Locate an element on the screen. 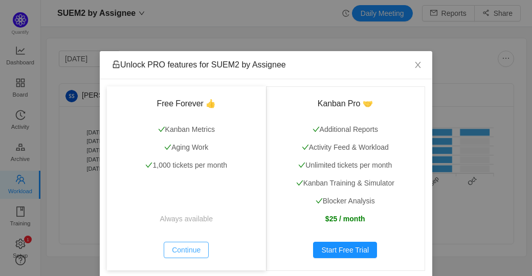  p: Blocker Analysis is located at coordinates (345, 201).